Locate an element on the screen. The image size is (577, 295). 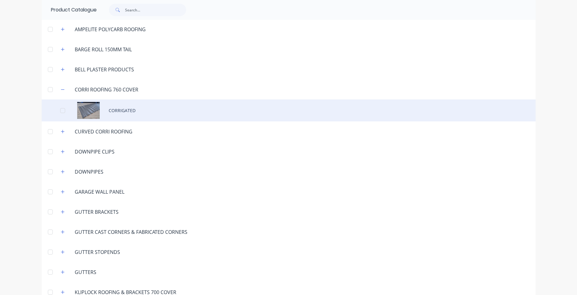
div: CURVED CORRI ROOFING is located at coordinates (103, 131).